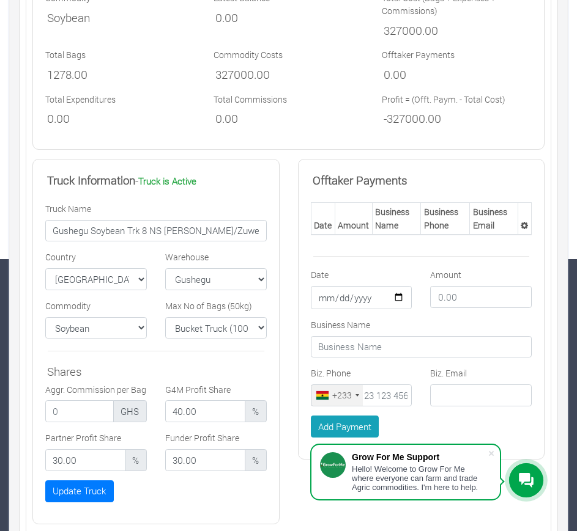  Describe the element at coordinates (120, 75) in the screenshot. I see `h5: 1278.00` at that location.